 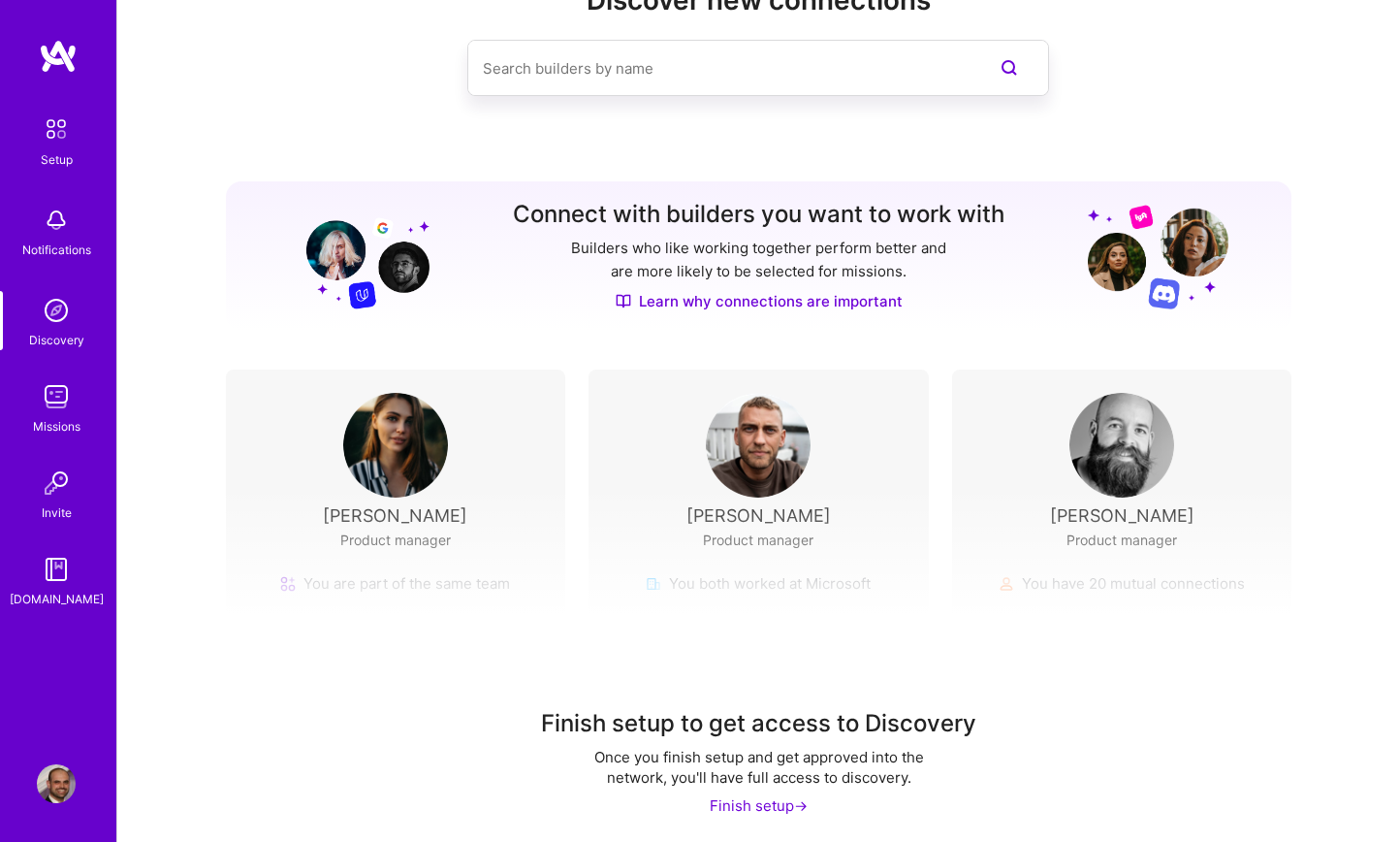 What do you see at coordinates (759, 767) in the screenshot?
I see `div: Once you finish setup and get approved into the network, you'll have full access to discovery.` at bounding box center [759, 767].